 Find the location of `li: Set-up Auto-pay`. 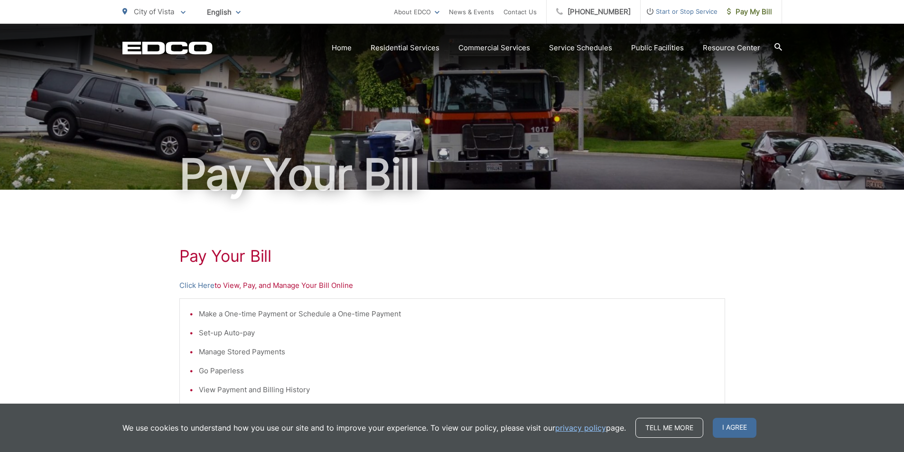

li: Set-up Auto-pay is located at coordinates (457, 333).